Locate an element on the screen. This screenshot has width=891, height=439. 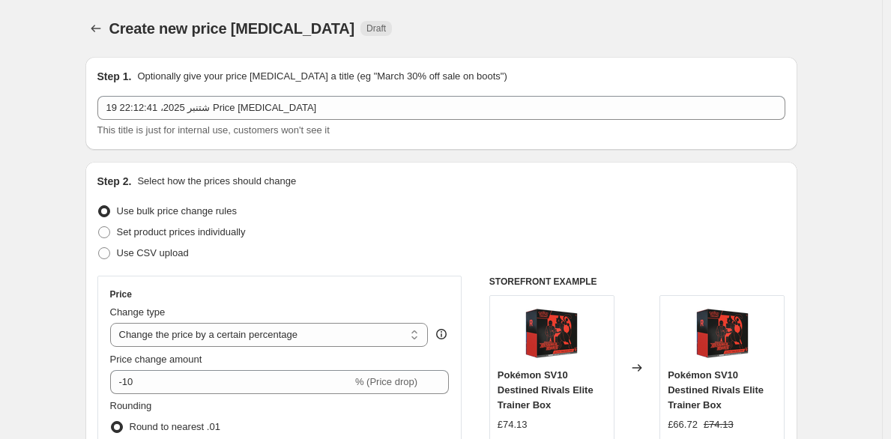
span: % (Price drop) is located at coordinates (386, 381).